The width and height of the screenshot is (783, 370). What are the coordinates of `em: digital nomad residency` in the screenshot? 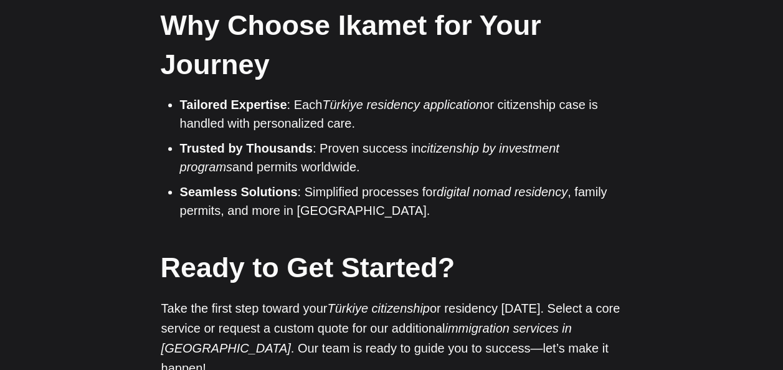 It's located at (502, 192).